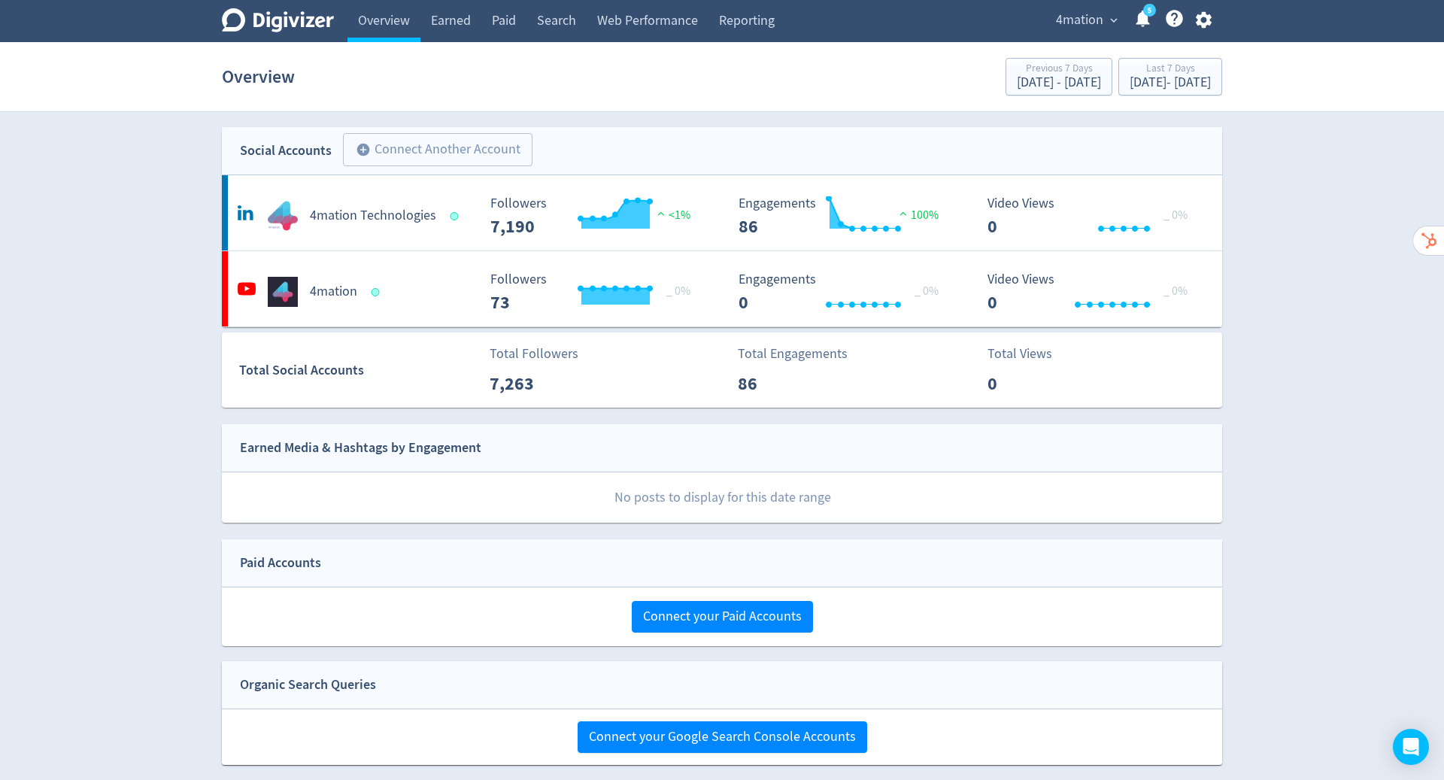 The height and width of the screenshot is (780, 1444). Describe the element at coordinates (1149, 10) in the screenshot. I see `a: 5` at that location.